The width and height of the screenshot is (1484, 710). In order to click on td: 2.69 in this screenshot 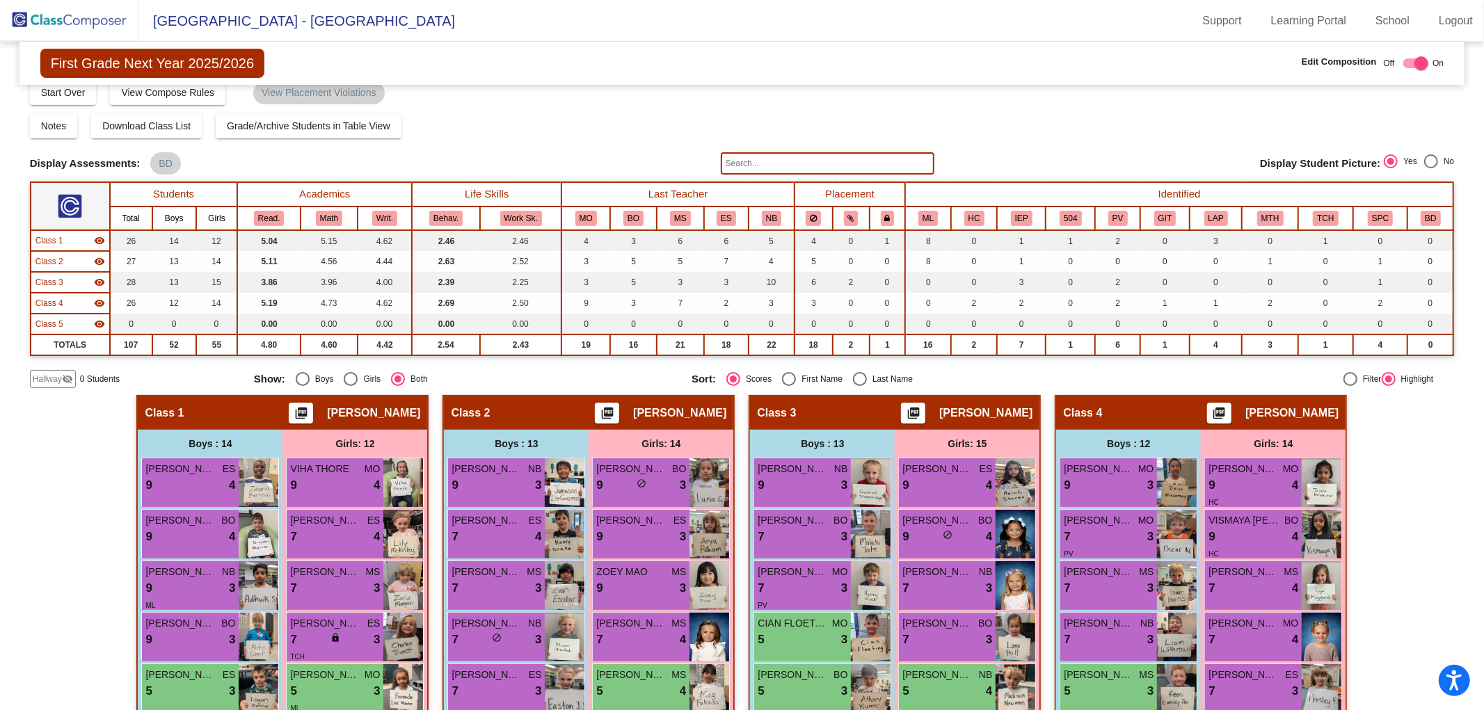, I will do `click(446, 303)`.